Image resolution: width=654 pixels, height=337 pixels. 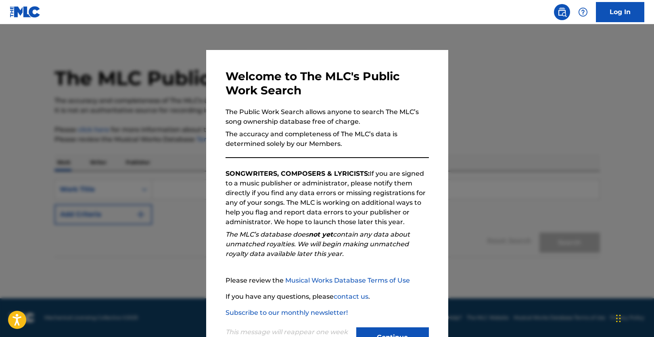 I want to click on img: search, so click(x=562, y=12).